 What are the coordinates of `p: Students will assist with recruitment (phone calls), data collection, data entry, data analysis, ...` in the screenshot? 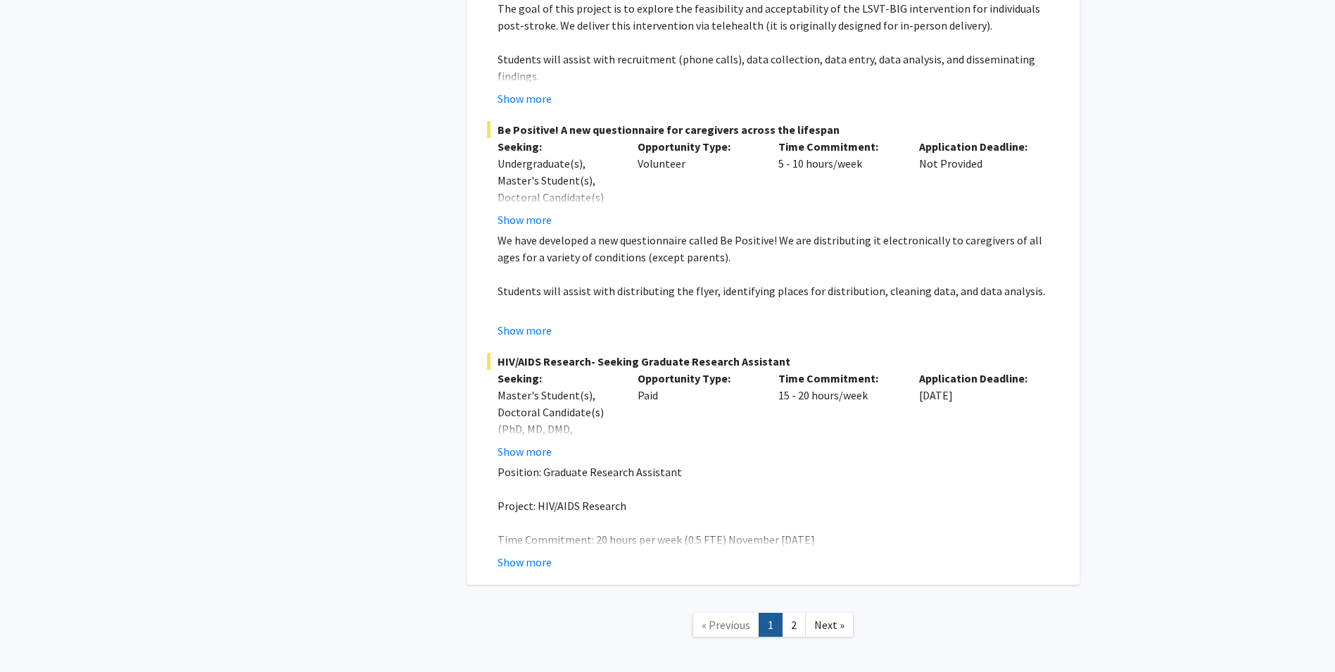 It's located at (779, 68).